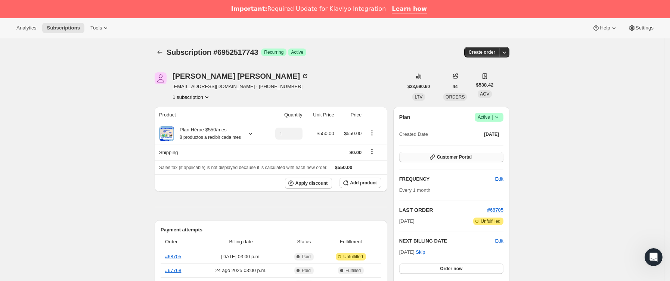  I want to click on span: Subscriptions, so click(63, 28).